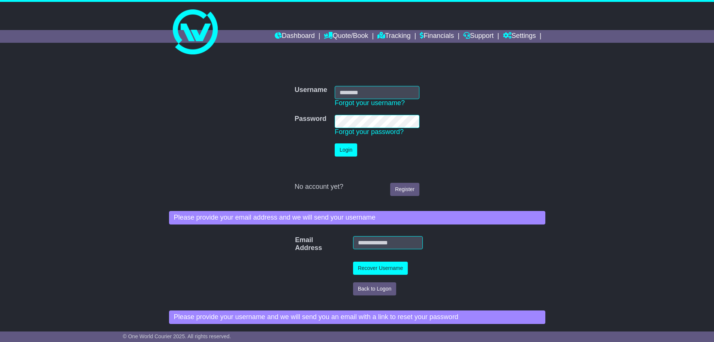  I want to click on a: Support, so click(478, 36).